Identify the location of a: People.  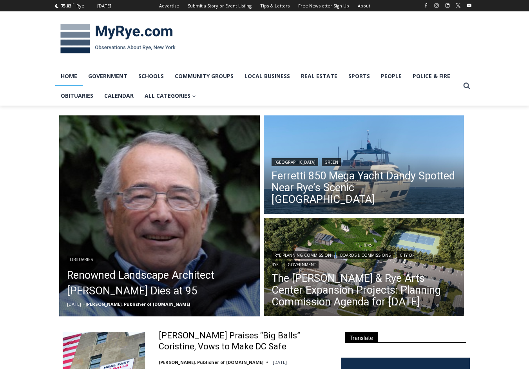
(391, 76).